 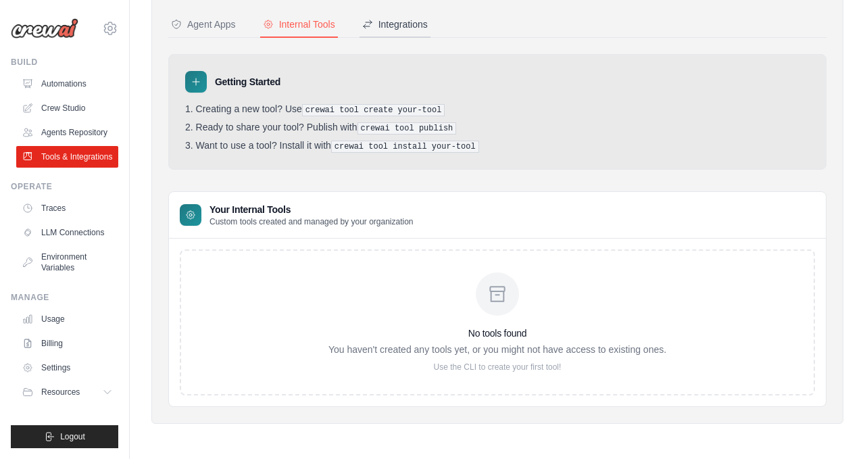 What do you see at coordinates (395, 25) in the screenshot?
I see `button: Integrations` at bounding box center [395, 25].